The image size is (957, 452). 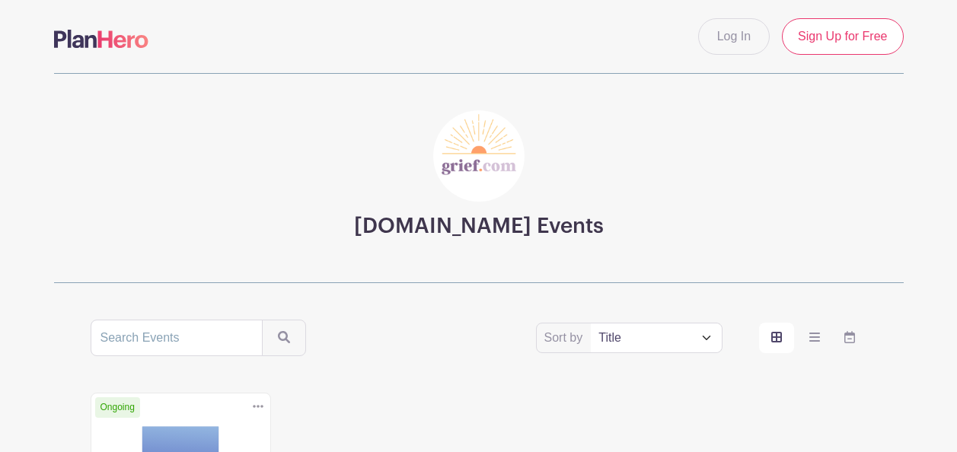 I want to click on a: Sign Up for Free, so click(x=842, y=37).